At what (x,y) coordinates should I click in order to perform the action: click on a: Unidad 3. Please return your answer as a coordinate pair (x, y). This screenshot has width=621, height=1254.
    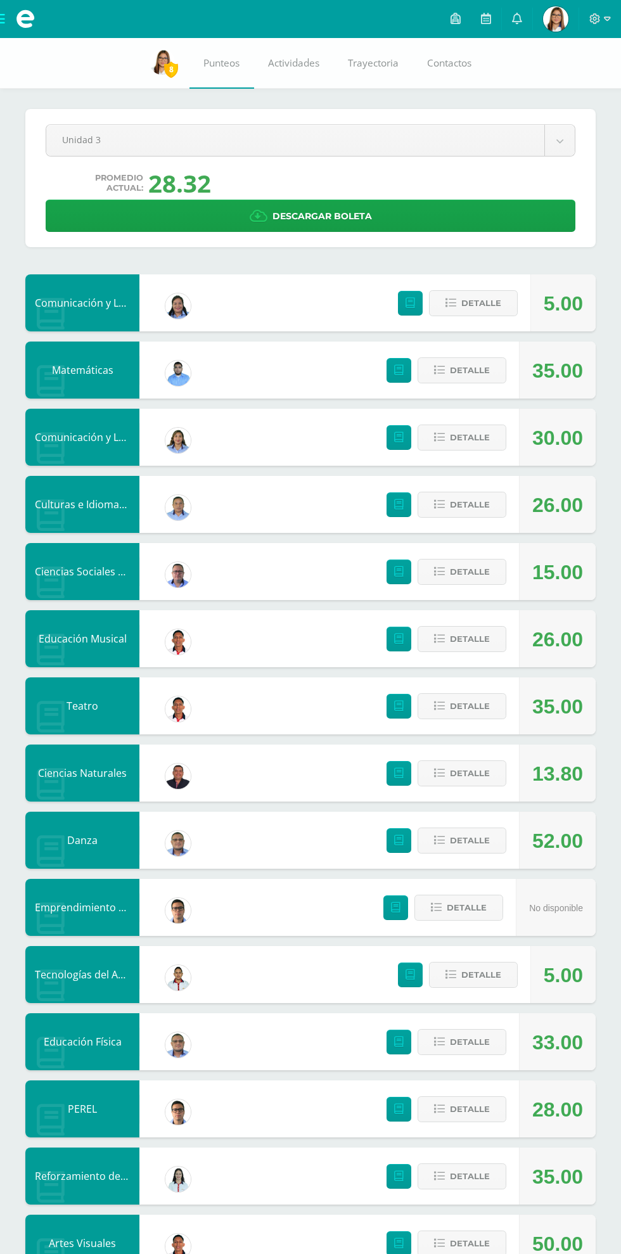
    Looking at the image, I should click on (311, 140).